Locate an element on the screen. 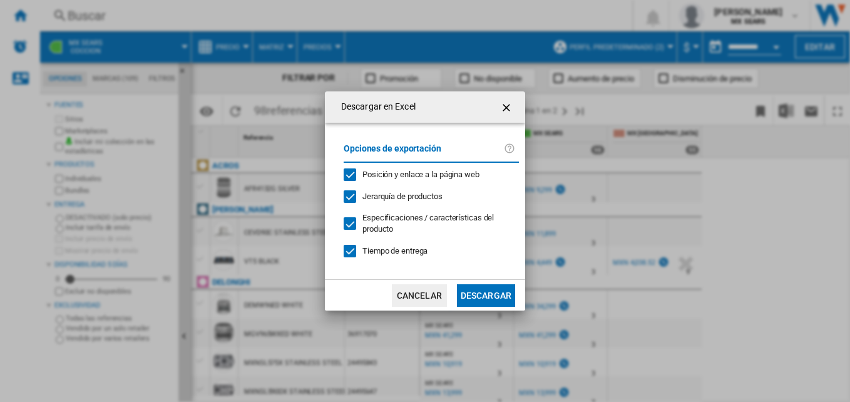  span: Especificaciones / características del producto is located at coordinates (428, 223).